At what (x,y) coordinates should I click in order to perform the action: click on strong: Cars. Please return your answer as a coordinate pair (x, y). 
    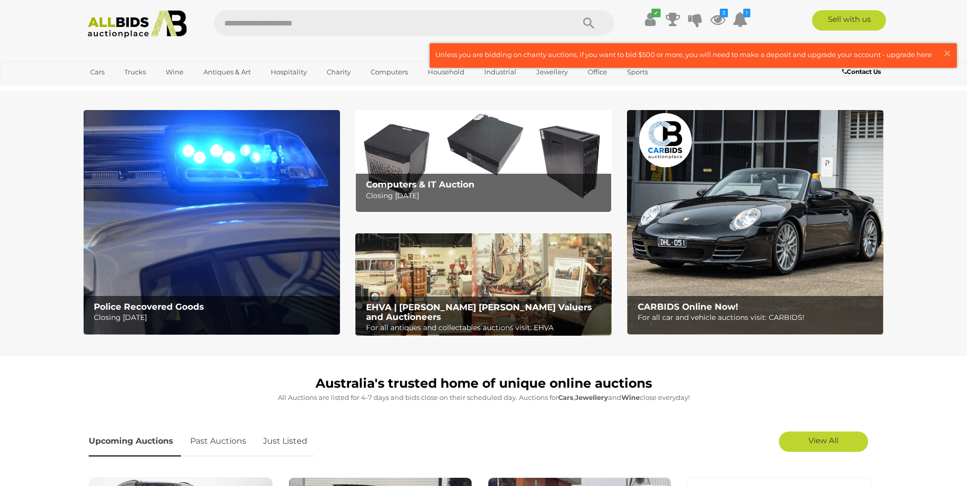
    Looking at the image, I should click on (566, 398).